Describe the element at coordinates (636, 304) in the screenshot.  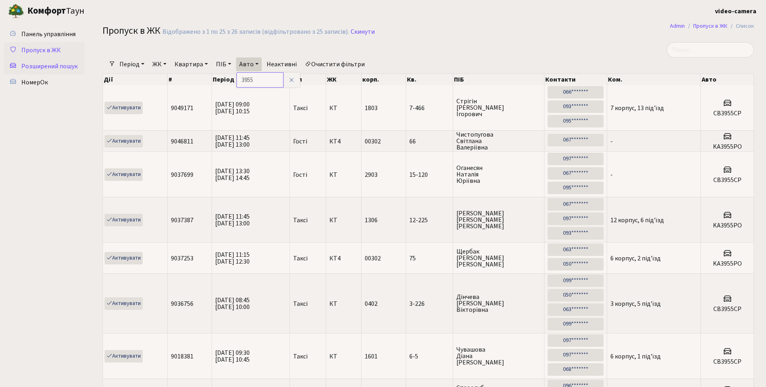
I see `span: 3 корпус, 5 під'їзд` at that location.